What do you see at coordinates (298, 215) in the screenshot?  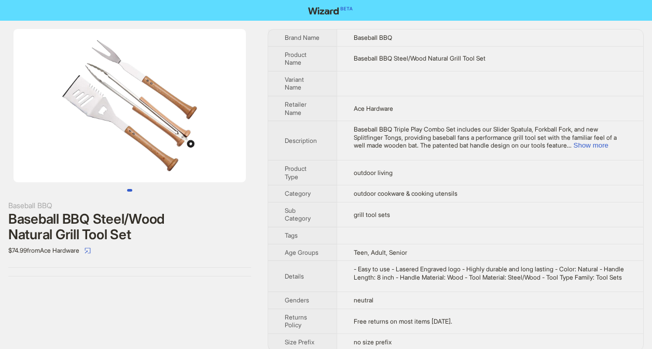 I see `span: Sub Category` at bounding box center [298, 215].